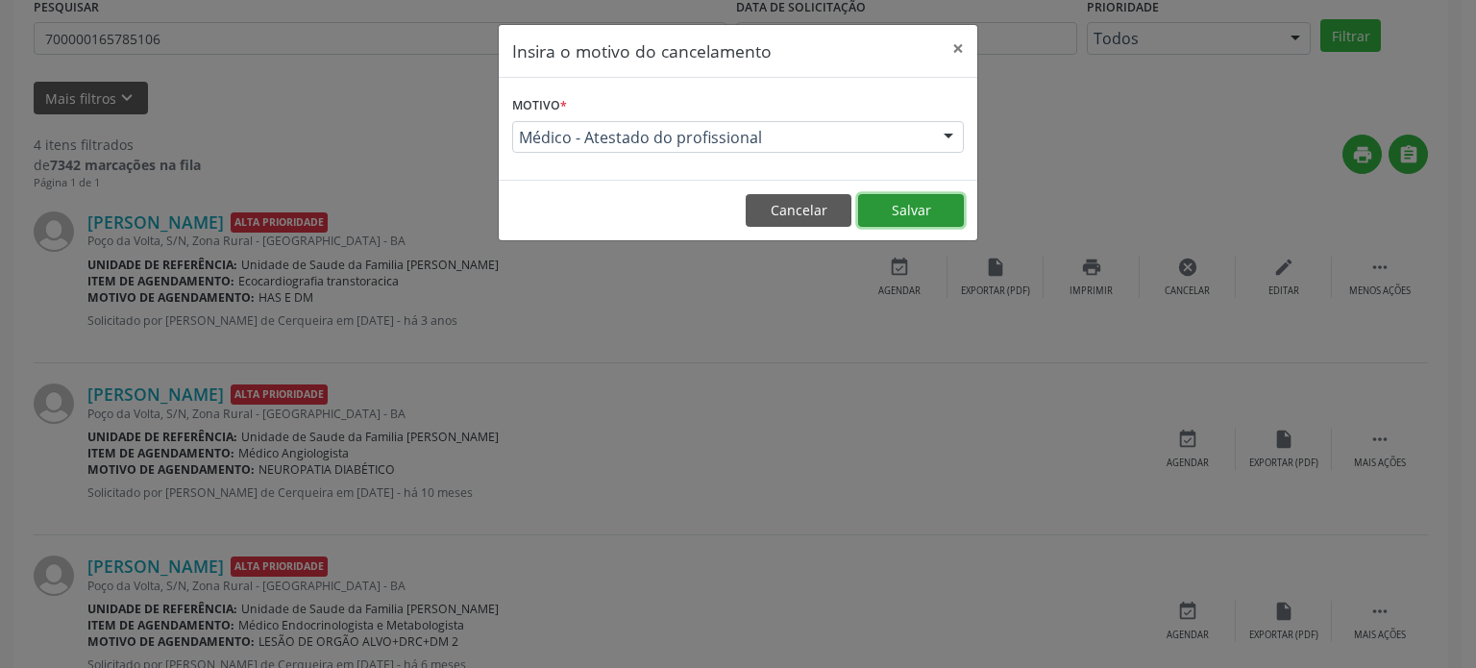  What do you see at coordinates (958, 48) in the screenshot?
I see `button: Close` at bounding box center [958, 48].